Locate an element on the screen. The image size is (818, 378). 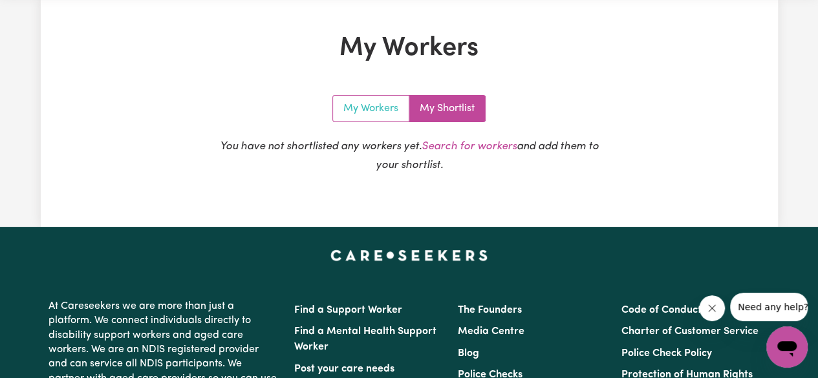
a: My Shortlist is located at coordinates (447, 109).